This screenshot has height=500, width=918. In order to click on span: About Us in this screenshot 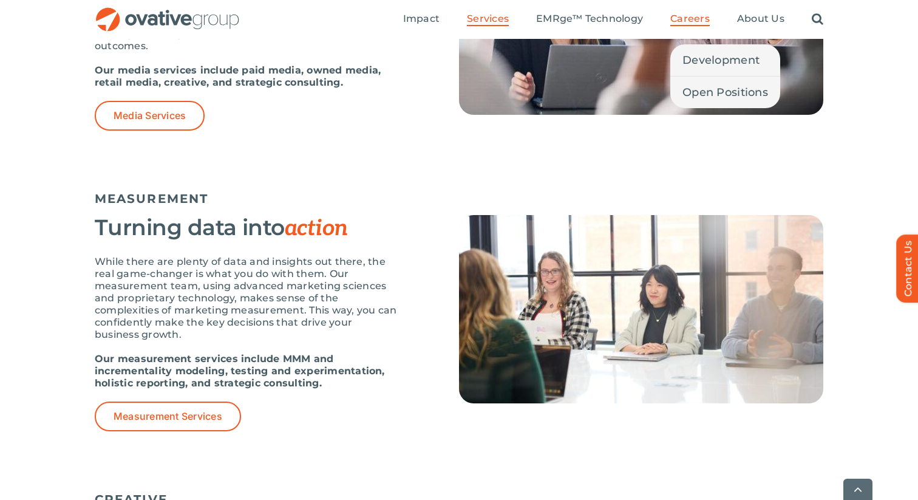, I will do `click(760, 19)`.